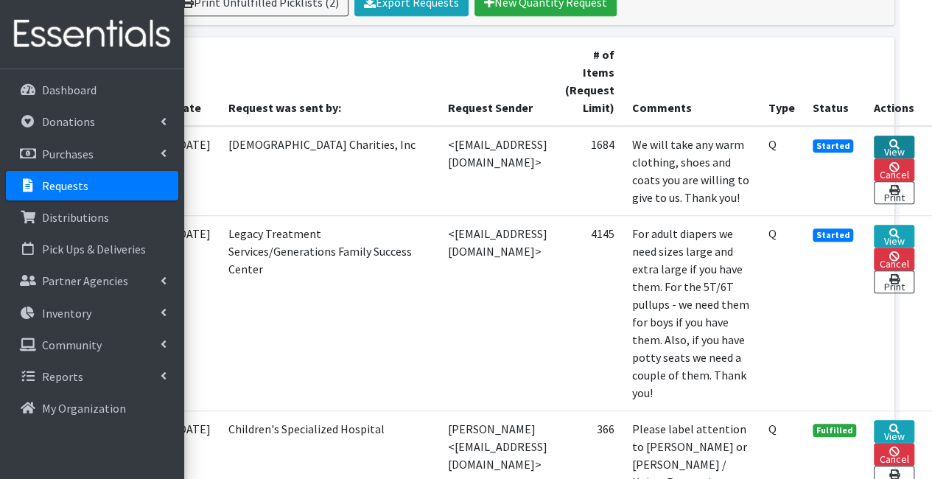  What do you see at coordinates (68, 154) in the screenshot?
I see `p: Purchases` at bounding box center [68, 154].